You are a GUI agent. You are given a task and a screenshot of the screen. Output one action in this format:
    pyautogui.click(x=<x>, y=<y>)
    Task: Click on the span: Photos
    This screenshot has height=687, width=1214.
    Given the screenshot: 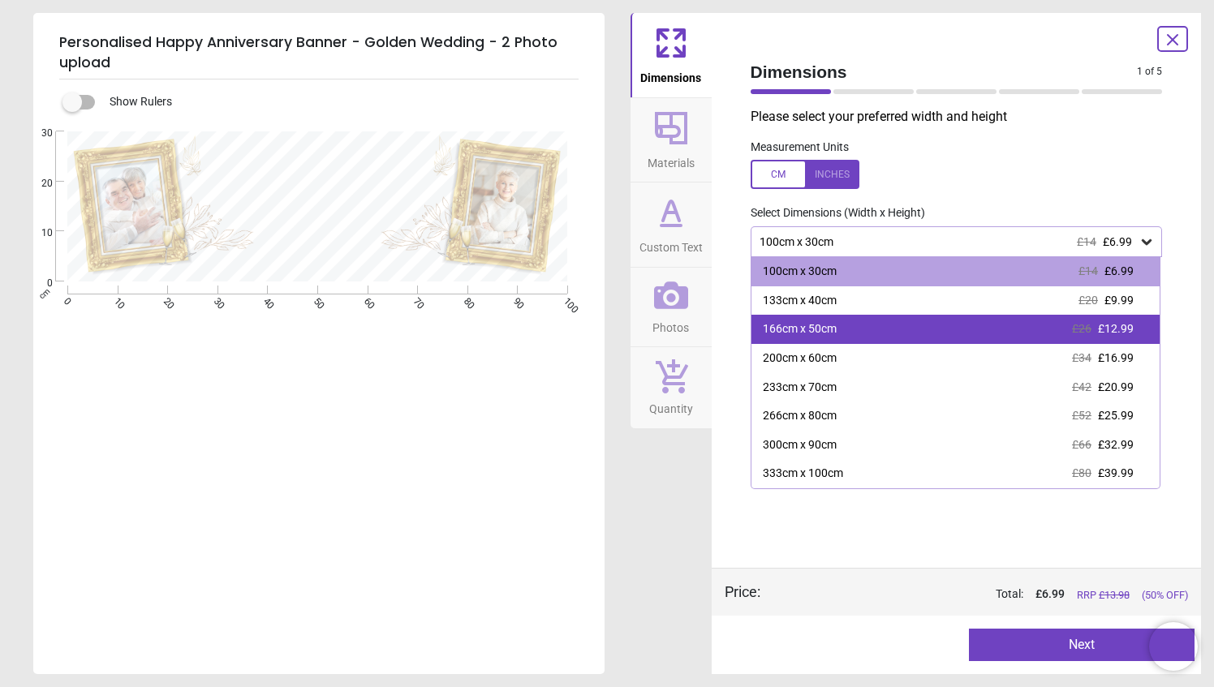 What is the action you would take?
    pyautogui.click(x=670, y=325)
    